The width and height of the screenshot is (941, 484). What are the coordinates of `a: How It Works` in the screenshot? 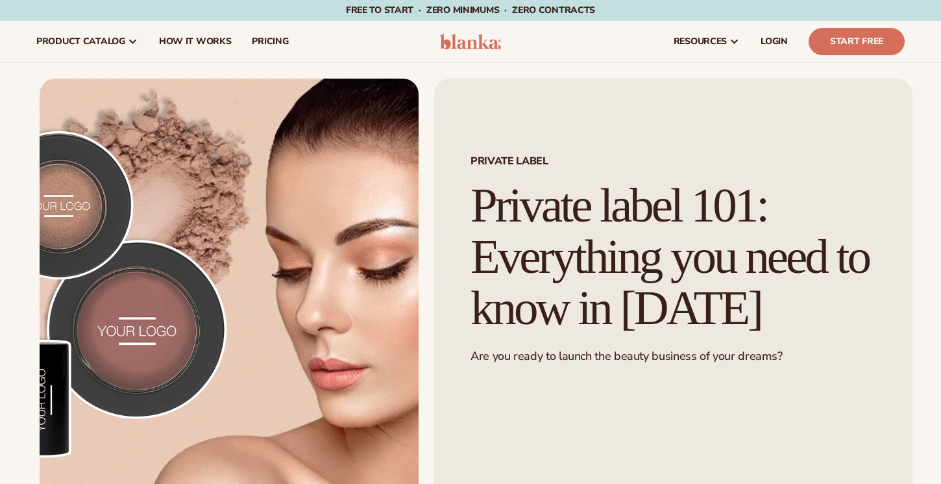 It's located at (195, 42).